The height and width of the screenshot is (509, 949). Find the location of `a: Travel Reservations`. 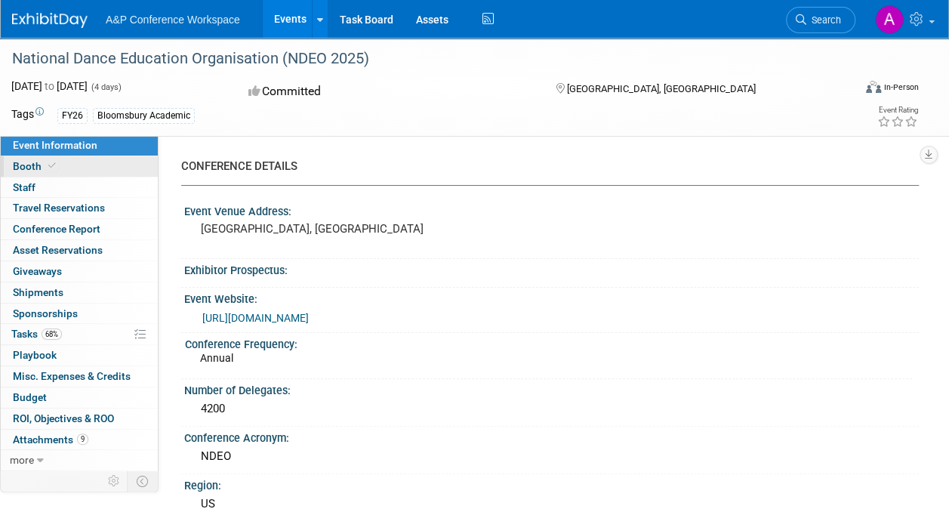

a: Travel Reservations is located at coordinates (79, 208).